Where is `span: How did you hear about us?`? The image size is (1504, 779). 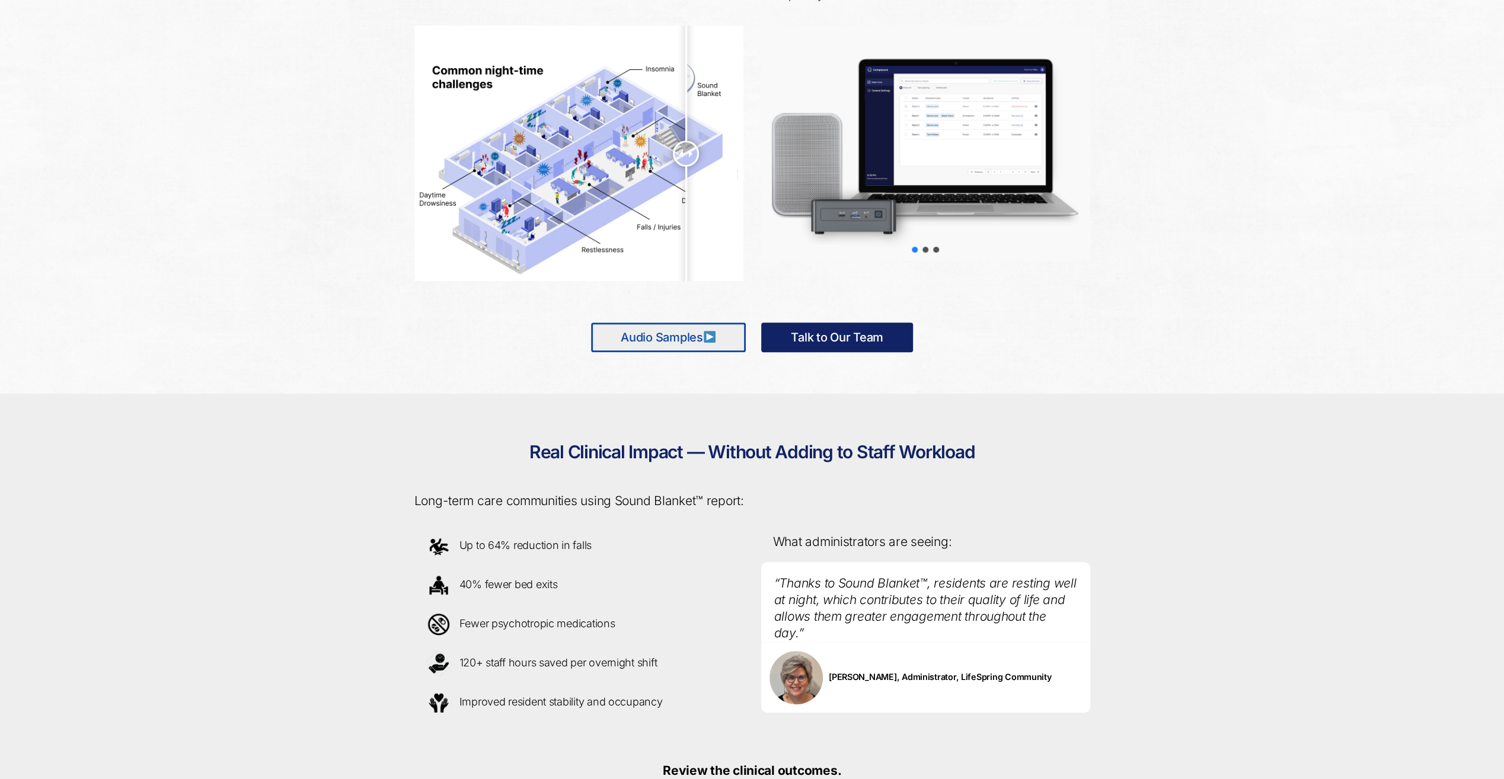
span: How did you hear about us? is located at coordinates (386, 103).